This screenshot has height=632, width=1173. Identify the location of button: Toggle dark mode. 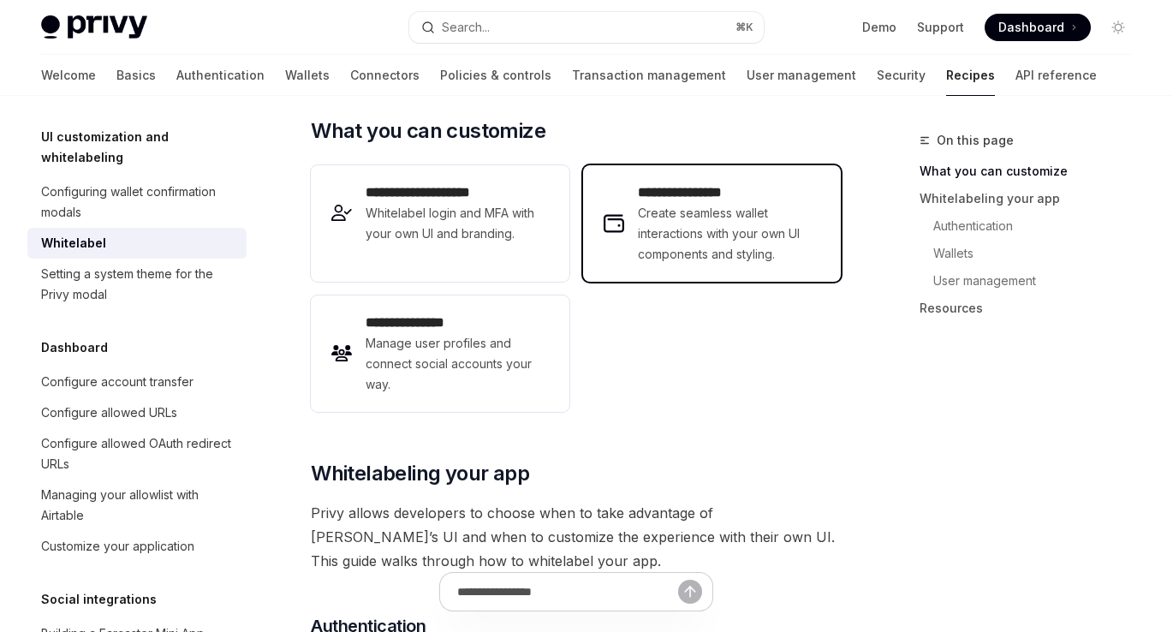
(1118, 27).